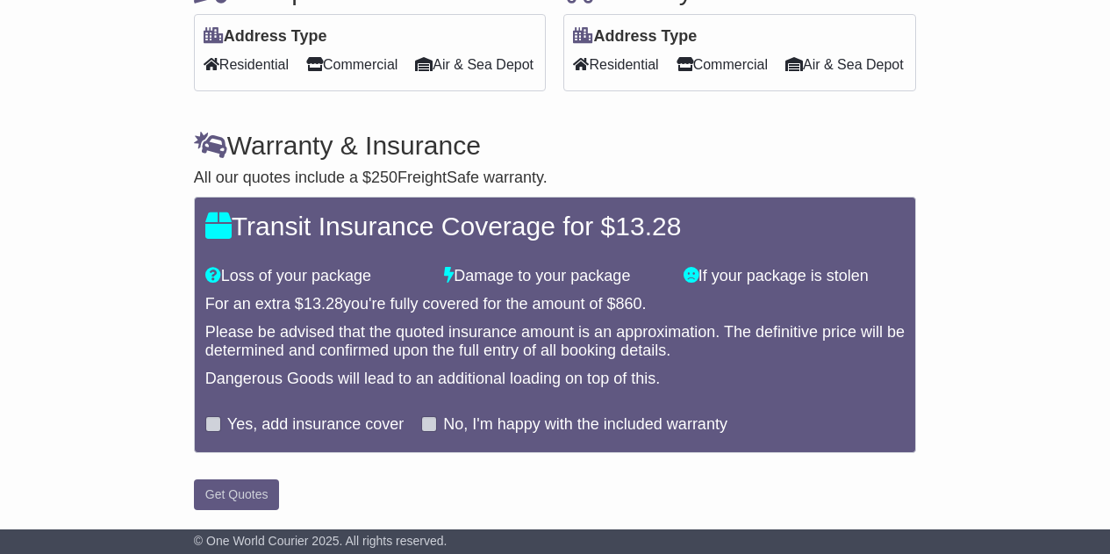 Image resolution: width=1110 pixels, height=554 pixels. What do you see at coordinates (555, 225) in the screenshot?
I see `h4: Transit Insurance Coverage for $` at bounding box center [555, 225].